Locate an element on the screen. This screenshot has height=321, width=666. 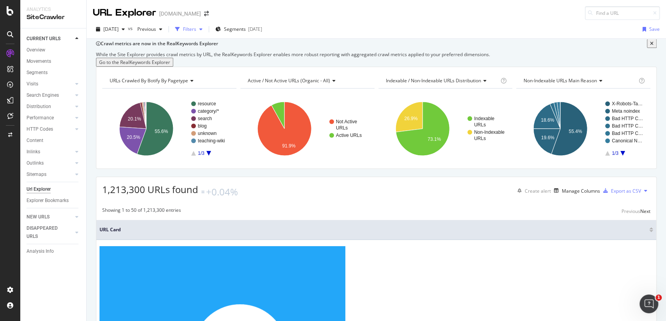
div: Crawl metrics are now in the RealKeywords Explorer is located at coordinates (374, 43).